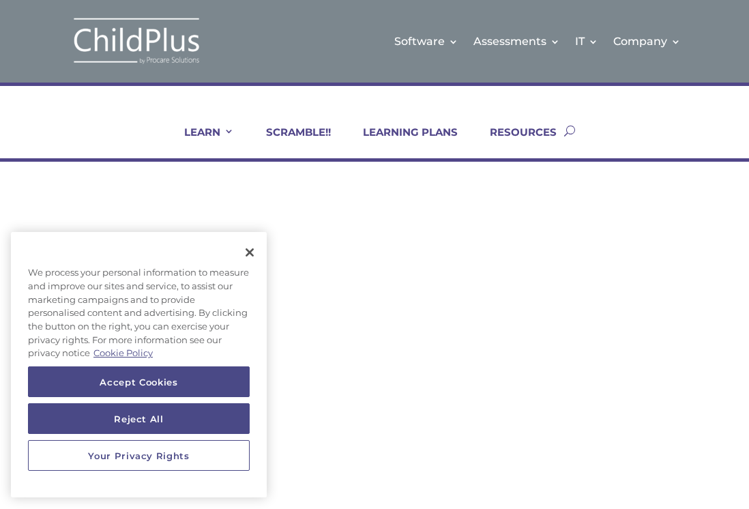 The width and height of the screenshot is (749, 509). I want to click on div: Cookie banner, so click(138, 365).